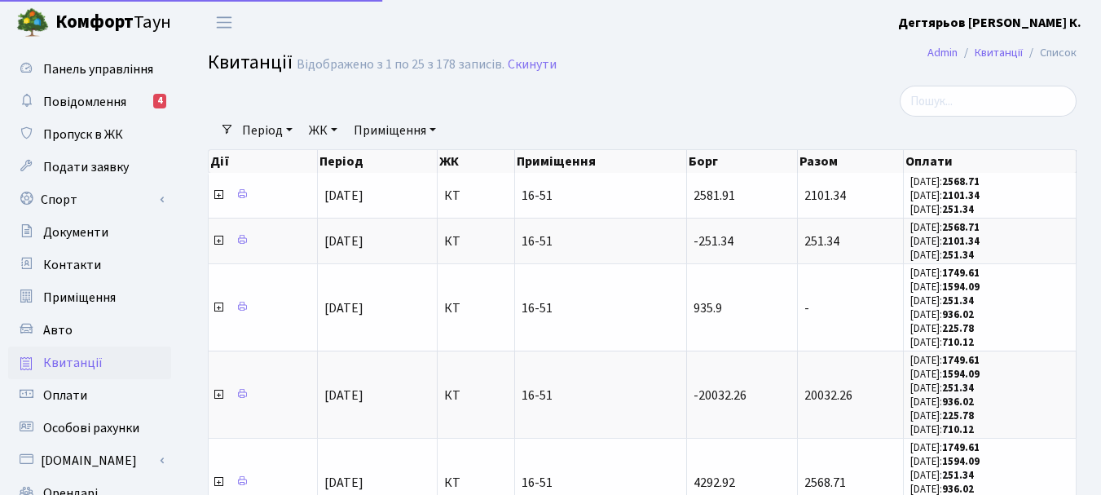  What do you see at coordinates (707, 308) in the screenshot?
I see `span: 935.9` at bounding box center [707, 308].